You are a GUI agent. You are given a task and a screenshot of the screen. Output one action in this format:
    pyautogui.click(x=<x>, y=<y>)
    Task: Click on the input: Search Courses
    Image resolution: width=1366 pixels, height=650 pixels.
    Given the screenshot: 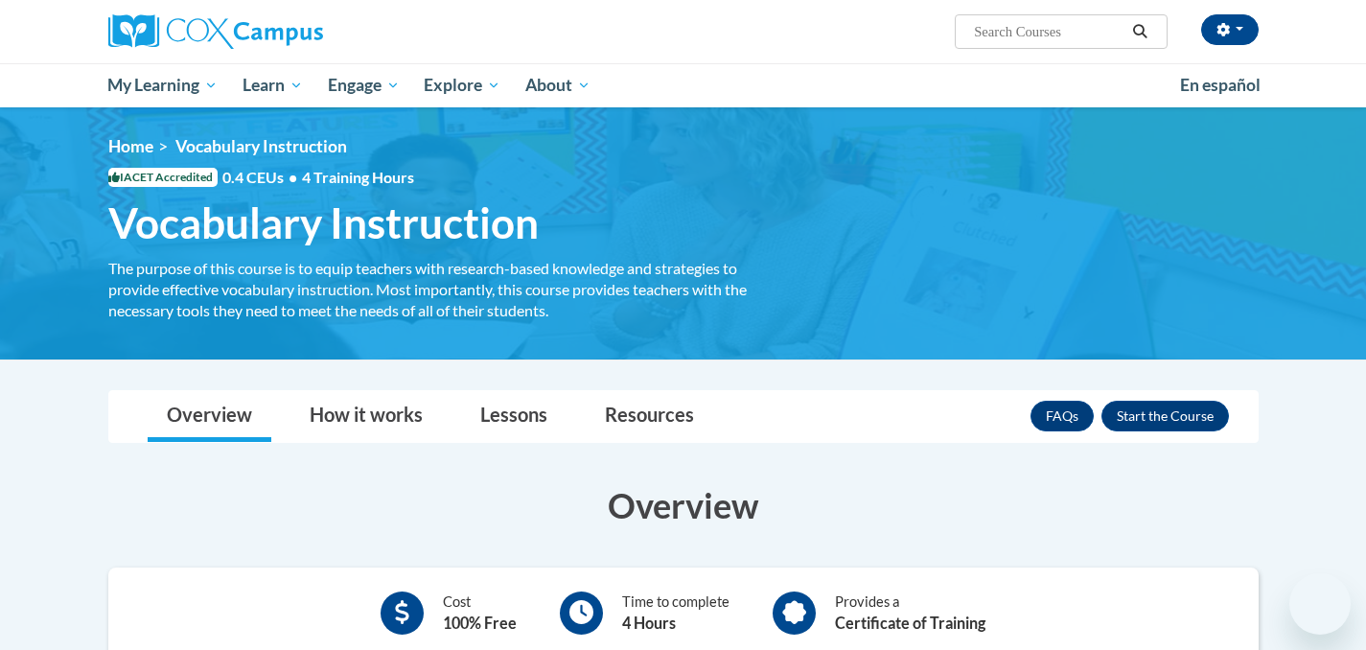 What is the action you would take?
    pyautogui.click(x=1049, y=32)
    